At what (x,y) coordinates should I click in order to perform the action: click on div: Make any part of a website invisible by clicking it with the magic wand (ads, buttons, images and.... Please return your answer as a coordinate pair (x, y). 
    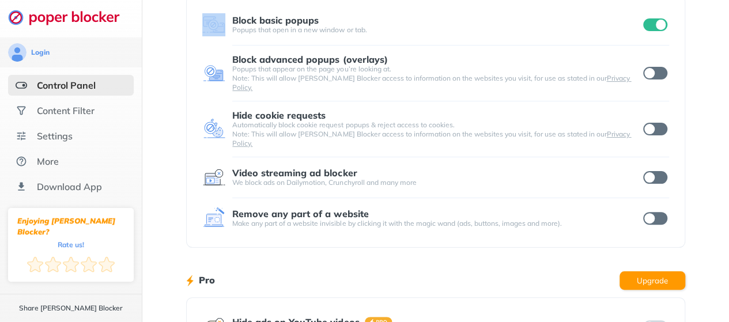
    Looking at the image, I should click on (436, 224).